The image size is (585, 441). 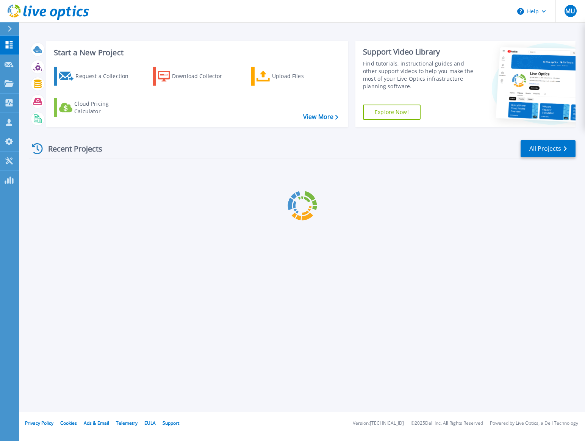 I want to click on a: Download Collector, so click(x=195, y=76).